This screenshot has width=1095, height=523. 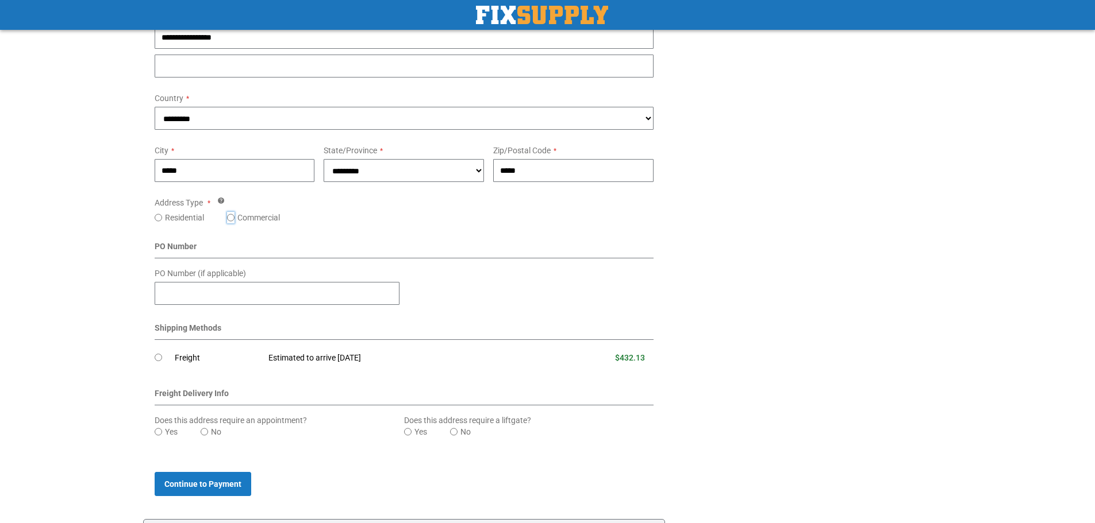 I want to click on label: Commercial, so click(x=259, y=218).